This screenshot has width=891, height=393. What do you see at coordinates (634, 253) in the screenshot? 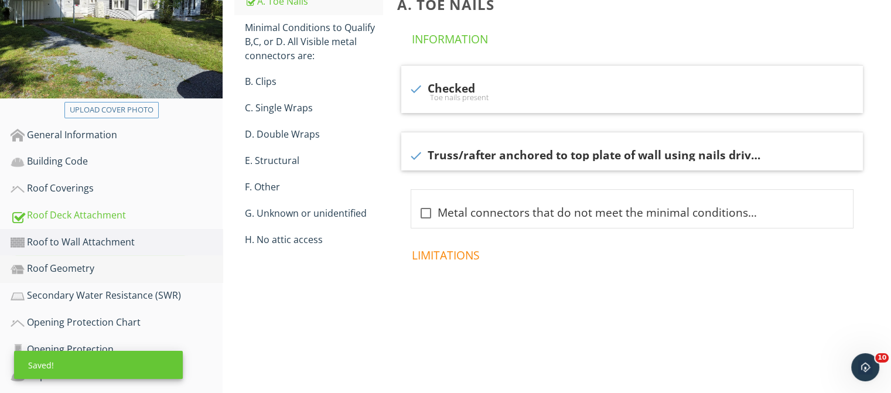
I see `h4: Limitations` at bounding box center [634, 253].